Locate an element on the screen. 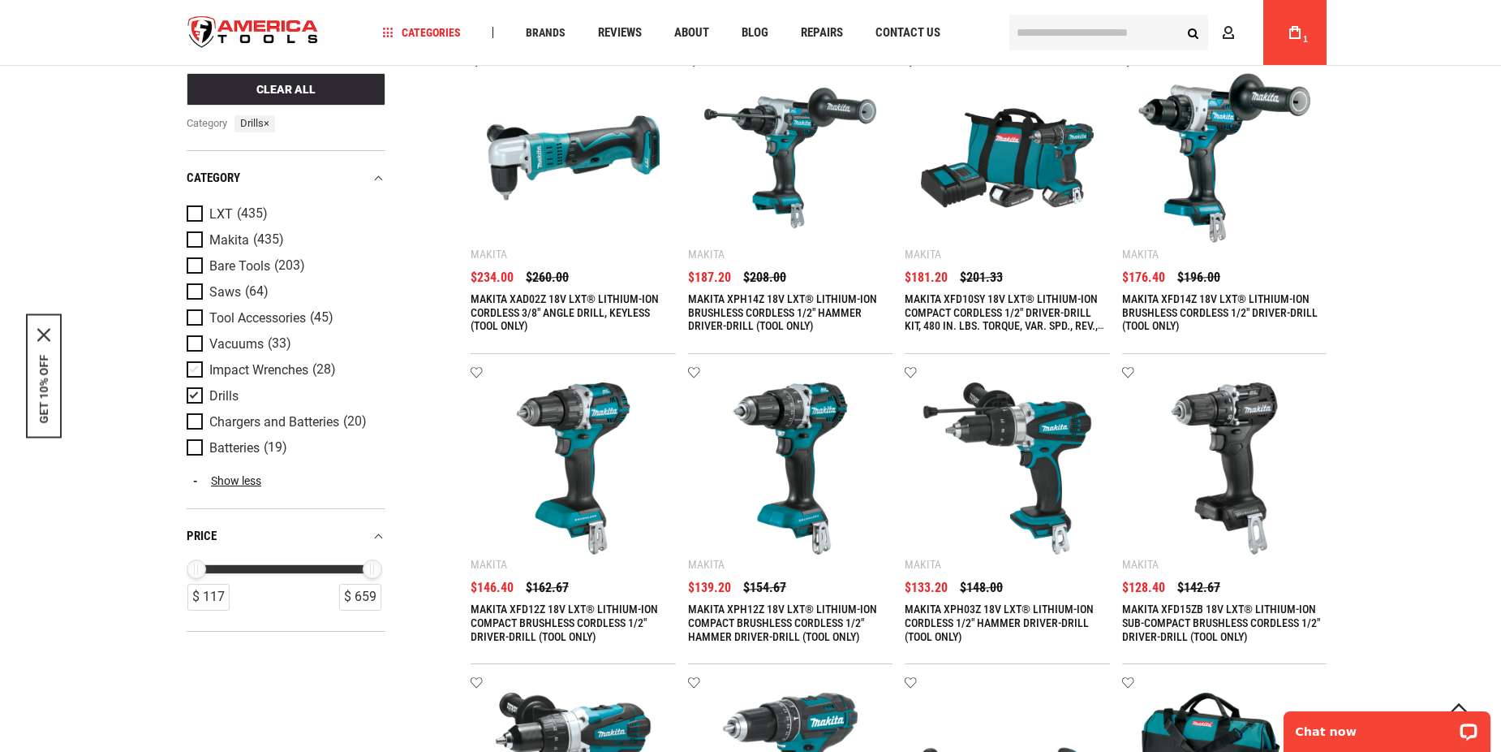 This screenshot has height=752, width=1501. img: MAKITA XFD10SY 18V LXT® LITHIUM-ION COMPACT CORDLESS 1/2 is located at coordinates (1007, 157).